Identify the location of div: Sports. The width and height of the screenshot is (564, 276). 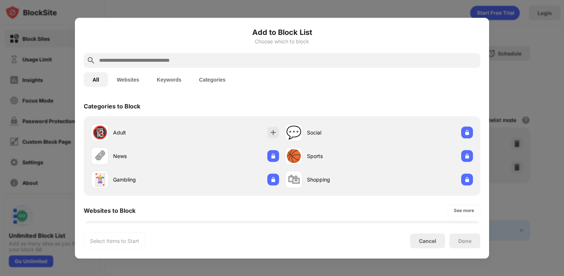
(343, 156).